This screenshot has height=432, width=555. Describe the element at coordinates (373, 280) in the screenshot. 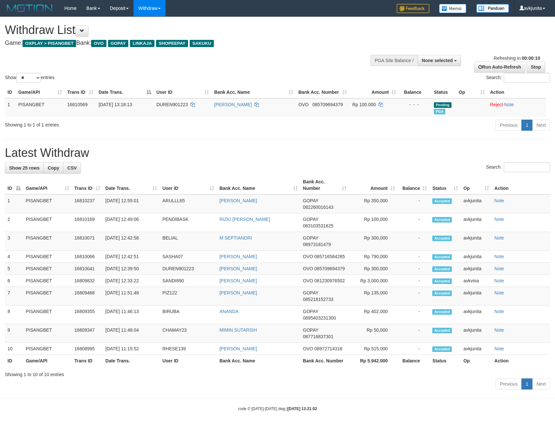

I see `td: Rp 3,000,000` at that location.